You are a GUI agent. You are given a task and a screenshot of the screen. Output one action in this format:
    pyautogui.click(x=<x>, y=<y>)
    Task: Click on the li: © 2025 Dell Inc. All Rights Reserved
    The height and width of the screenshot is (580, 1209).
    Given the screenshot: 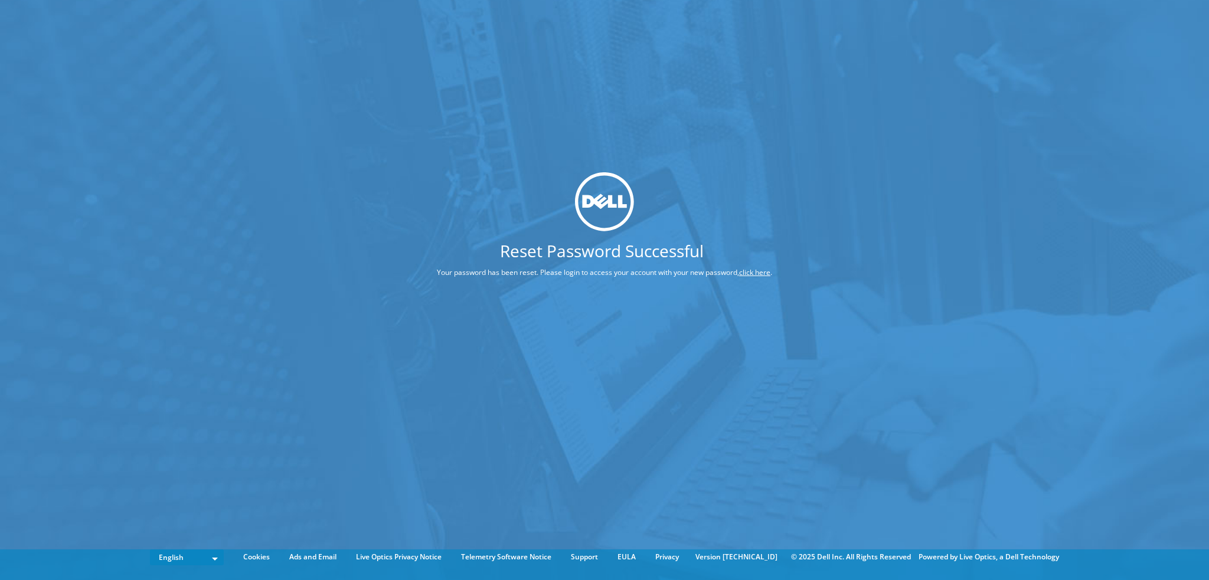 What is the action you would take?
    pyautogui.click(x=850, y=557)
    